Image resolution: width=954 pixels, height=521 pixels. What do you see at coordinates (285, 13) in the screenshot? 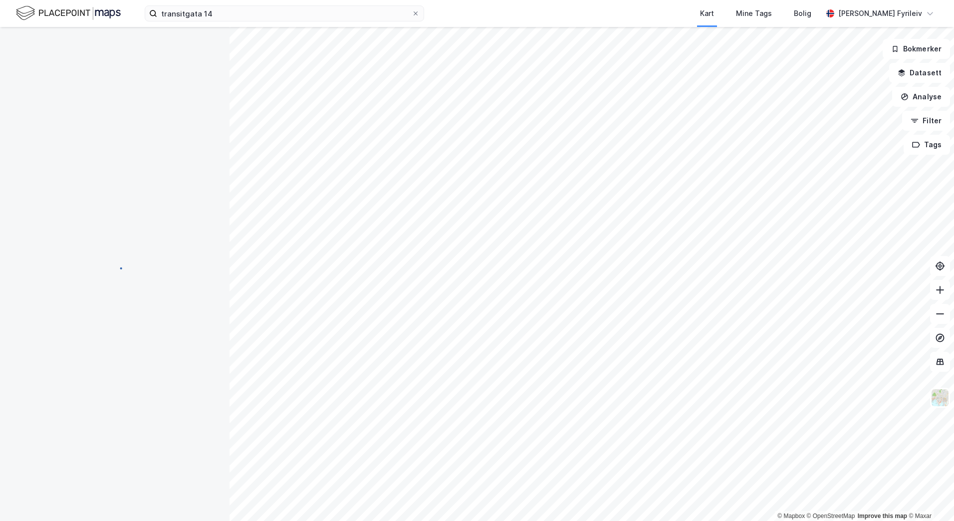
I see `input: Søk på adresse, matrikkel, gårdeiere, leietakere eller personer` at bounding box center [285, 13].